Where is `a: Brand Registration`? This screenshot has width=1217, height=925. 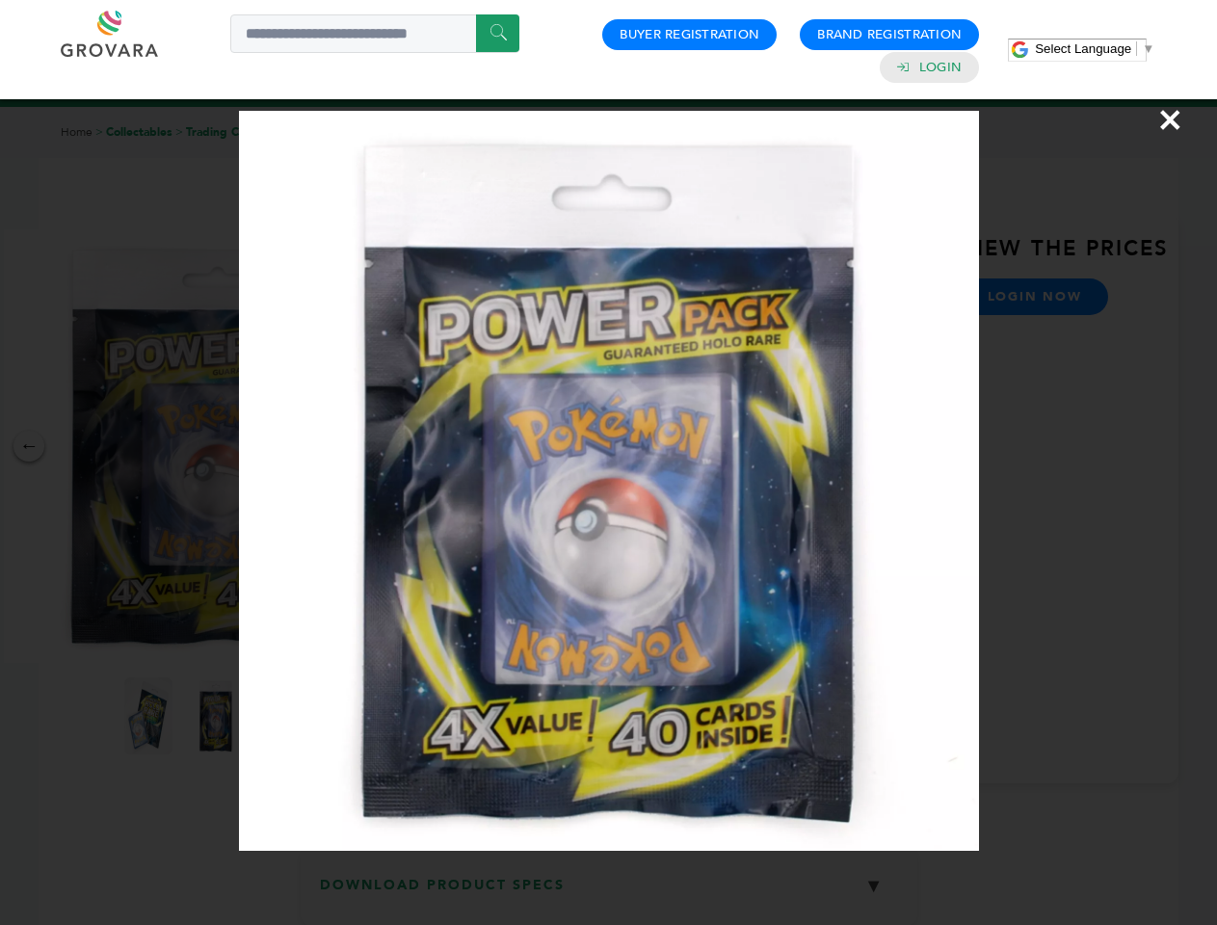 a: Brand Registration is located at coordinates (890, 35).